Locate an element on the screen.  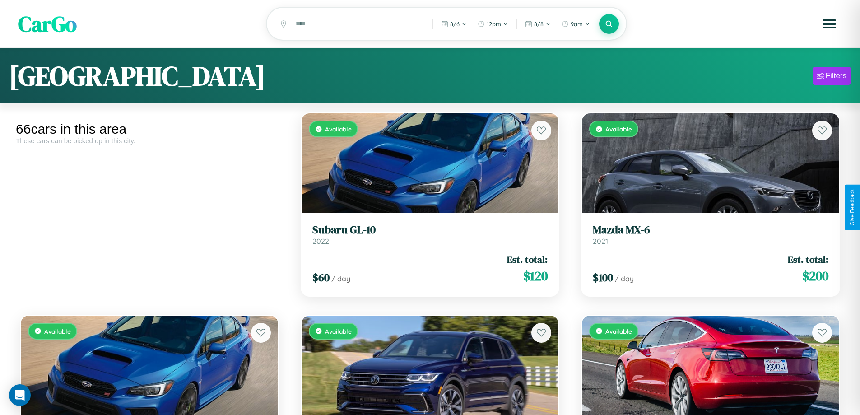
div: Open Intercom Messenger is located at coordinates (20, 395).